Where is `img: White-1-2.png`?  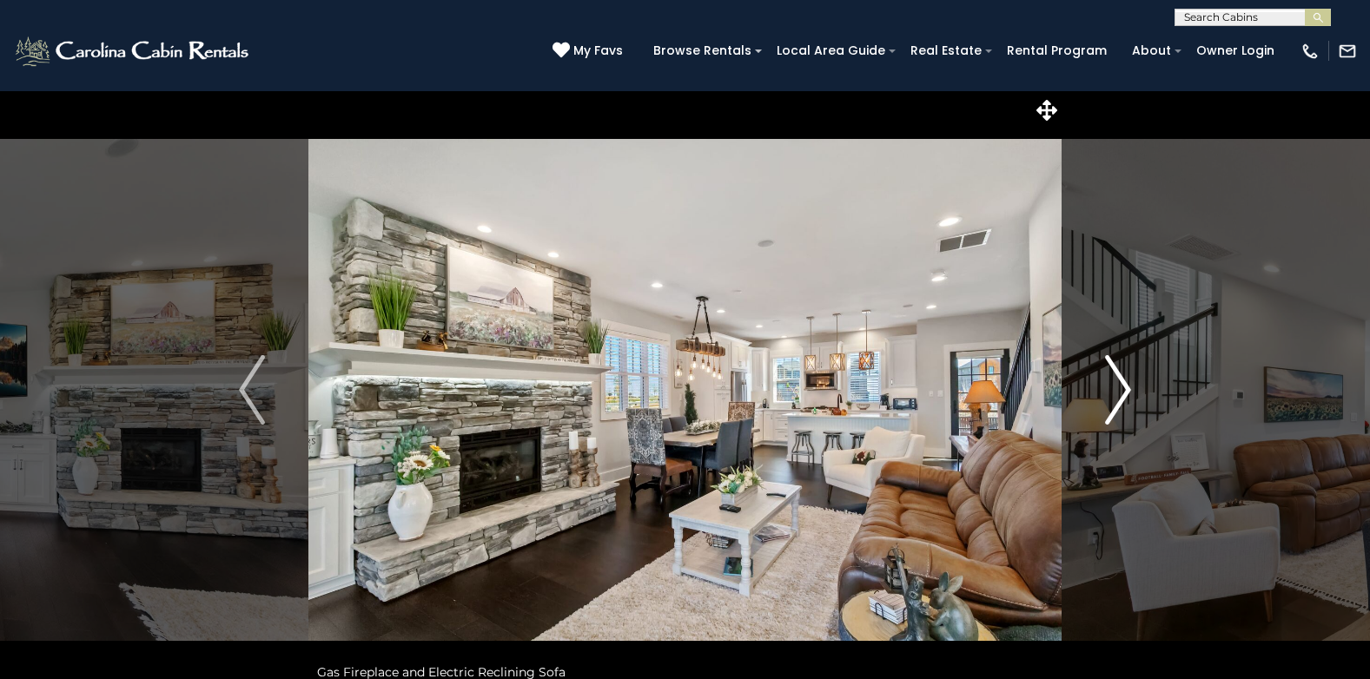 img: White-1-2.png is located at coordinates (133, 51).